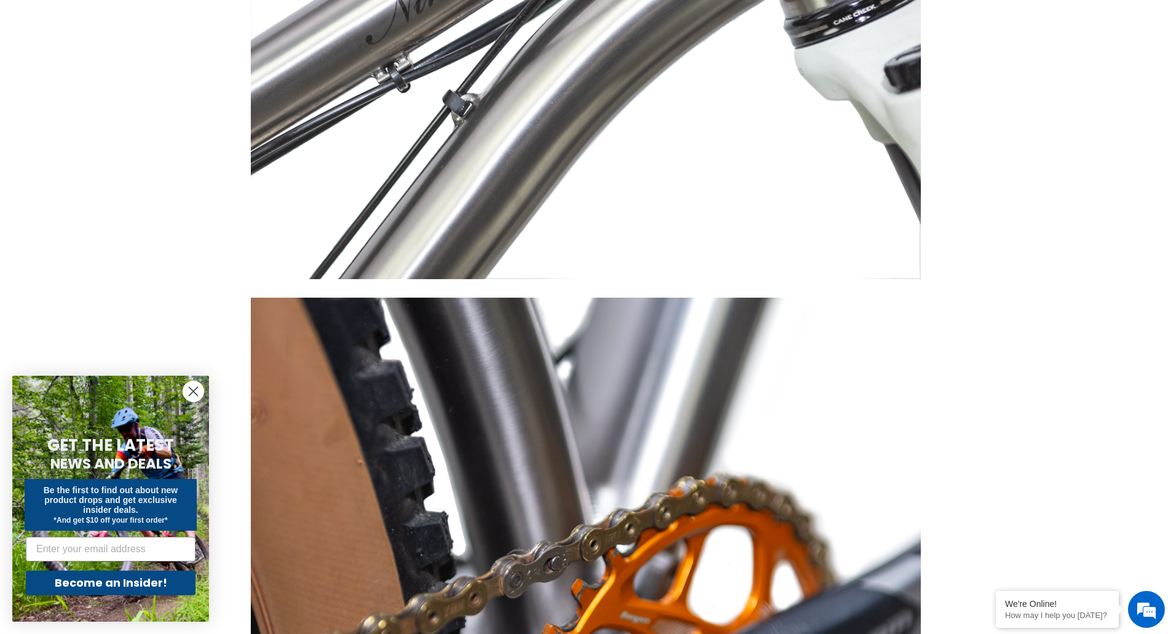 This screenshot has height=634, width=1171. Describe the element at coordinates (216, 21) in the screenshot. I see `div: Minimize live chat window` at that location.